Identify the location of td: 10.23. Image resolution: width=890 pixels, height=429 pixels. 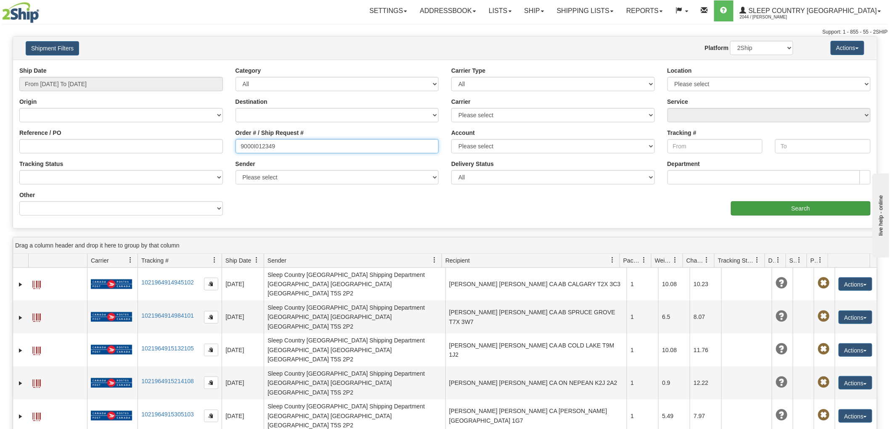
(705, 284).